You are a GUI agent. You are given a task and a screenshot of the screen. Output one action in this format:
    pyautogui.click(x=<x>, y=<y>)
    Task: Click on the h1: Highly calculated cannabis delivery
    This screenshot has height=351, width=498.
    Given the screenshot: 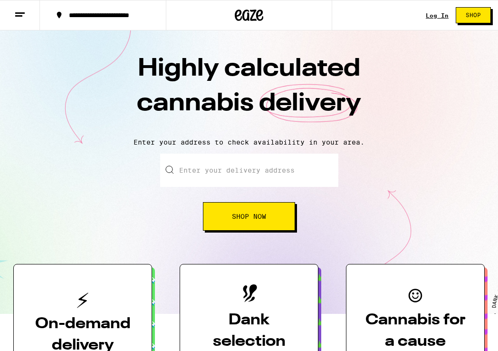 What is the action you would take?
    pyautogui.click(x=249, y=91)
    